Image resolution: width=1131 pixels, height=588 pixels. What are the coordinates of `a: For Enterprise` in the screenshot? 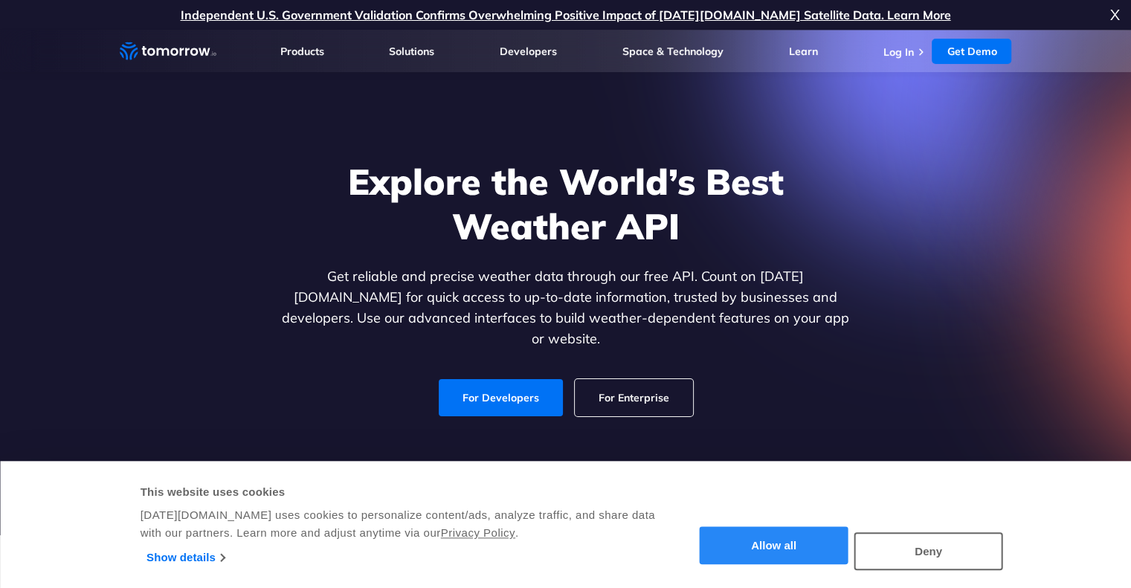 It's located at (634, 398).